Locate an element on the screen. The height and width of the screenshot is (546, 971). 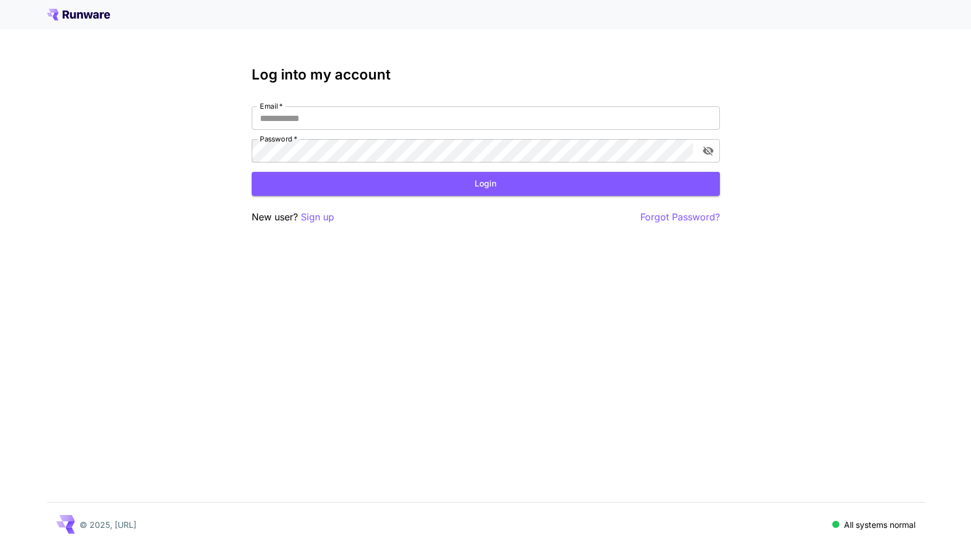
p: Forgot Password? is located at coordinates (680, 217).